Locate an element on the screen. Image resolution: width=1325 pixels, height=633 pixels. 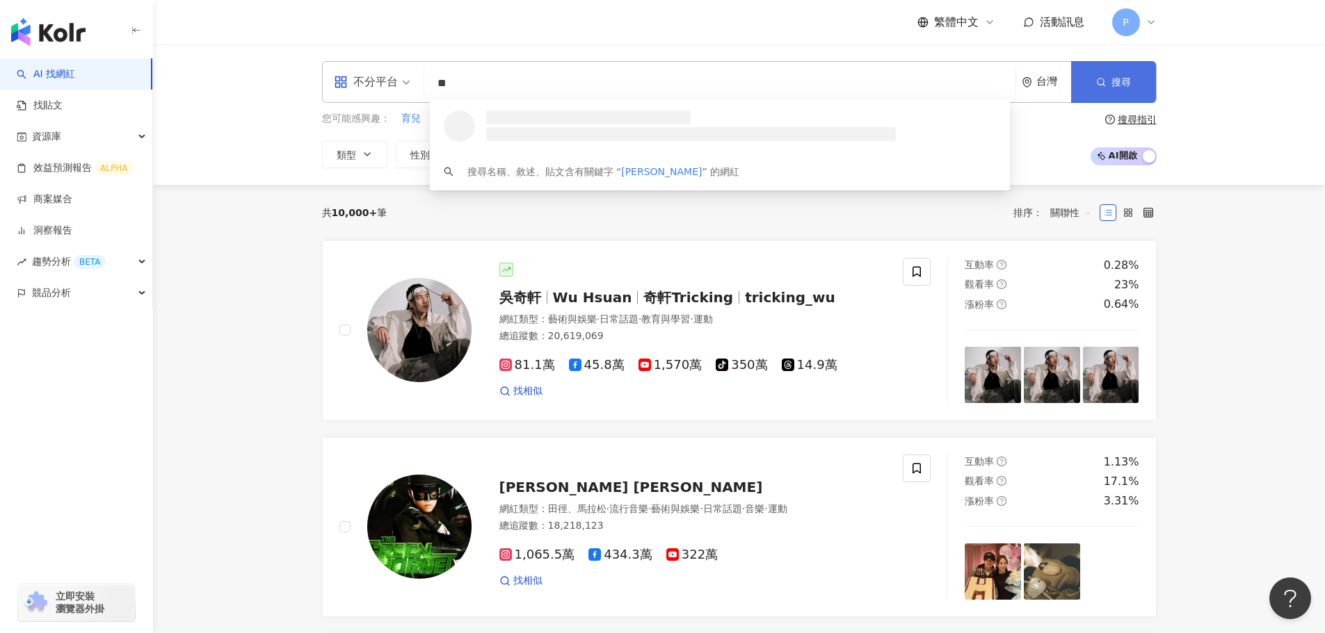
div: 1.13% is located at coordinates (1121, 462).